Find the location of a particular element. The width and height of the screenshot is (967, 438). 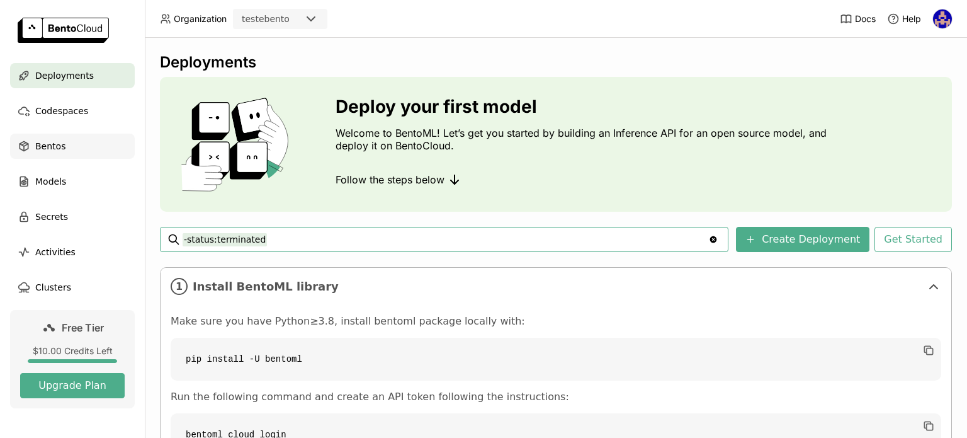

img: cover onboarding is located at coordinates (237, 144).